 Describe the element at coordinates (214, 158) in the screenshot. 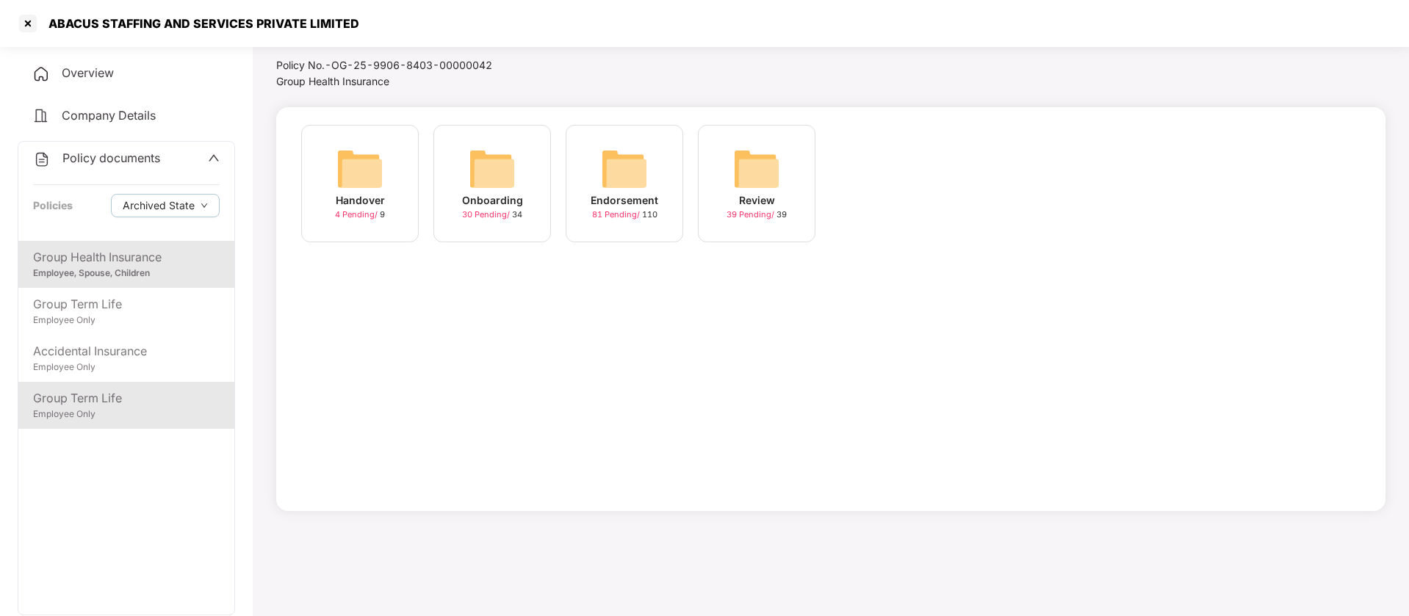

I see `span: up` at that location.